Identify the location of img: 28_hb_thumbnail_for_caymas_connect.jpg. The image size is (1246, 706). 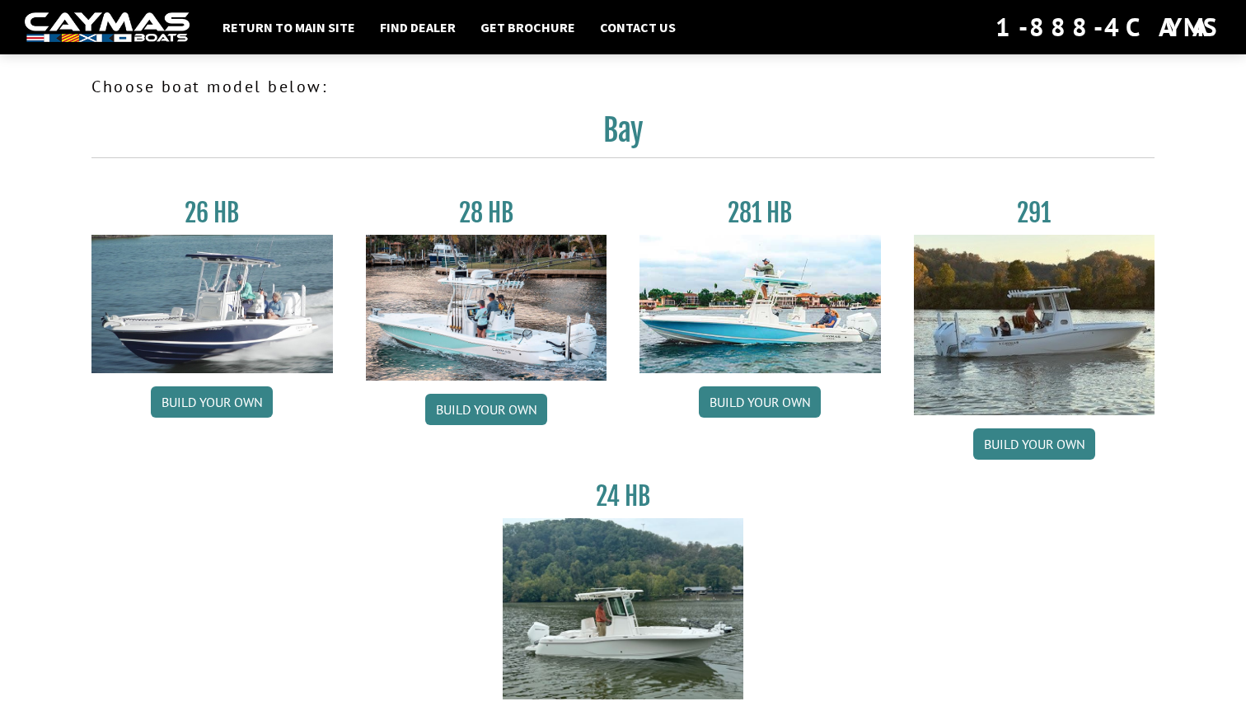
(486, 307).